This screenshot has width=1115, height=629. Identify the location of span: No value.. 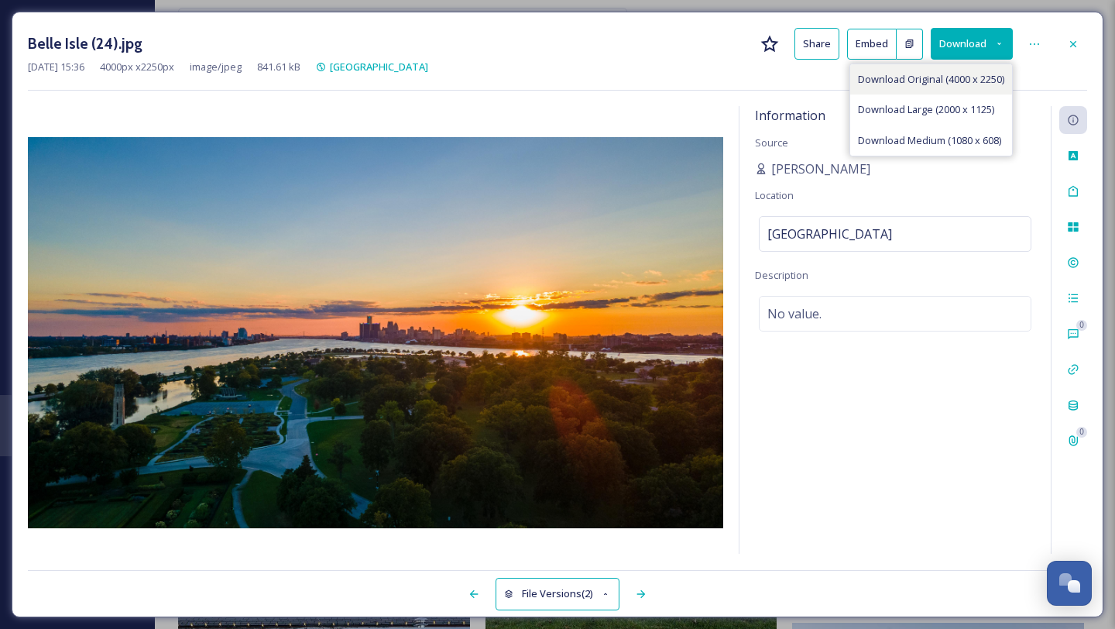
(795, 314).